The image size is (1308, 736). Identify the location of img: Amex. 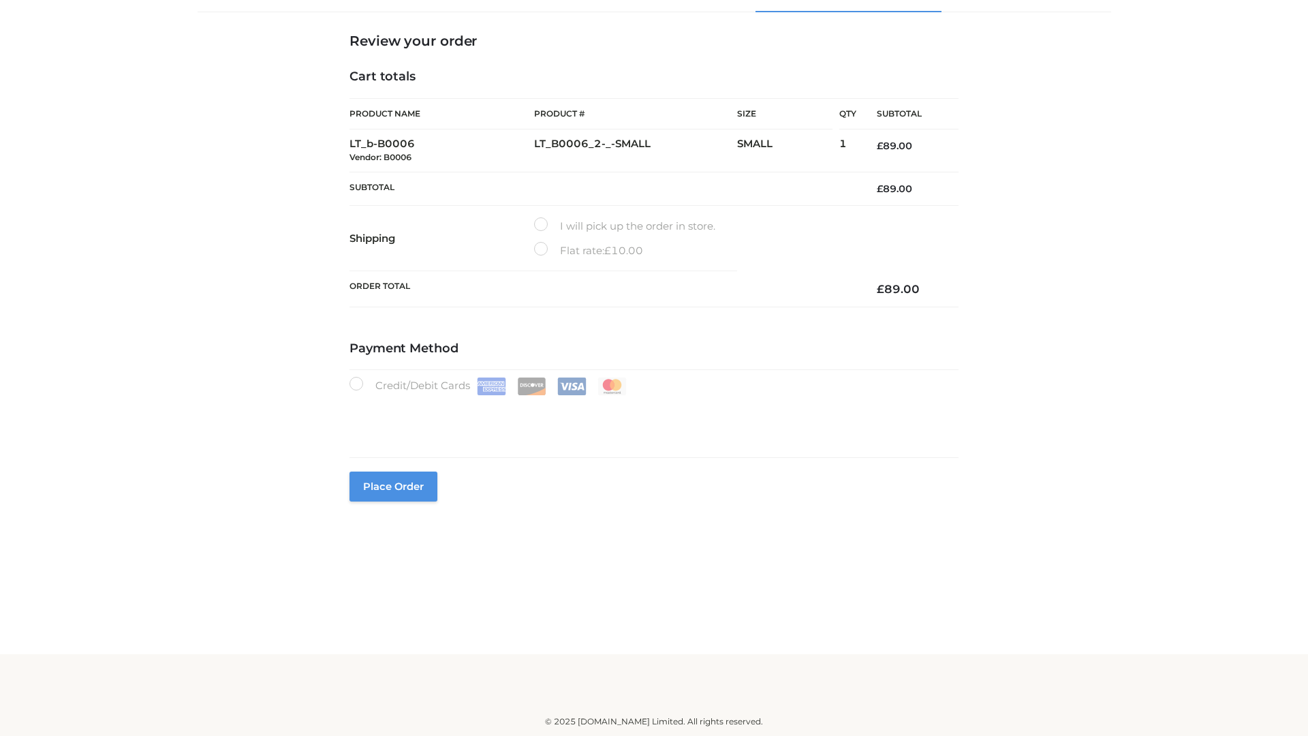
(491, 386).